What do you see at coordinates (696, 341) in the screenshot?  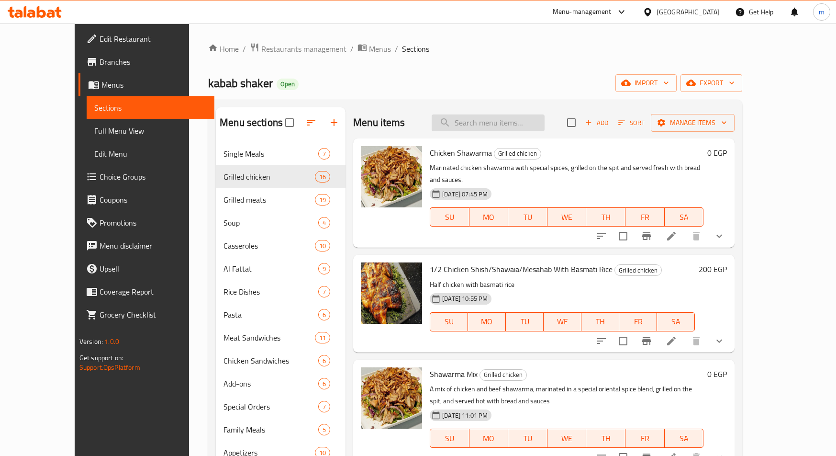 I see `button: delete` at bounding box center [696, 341].